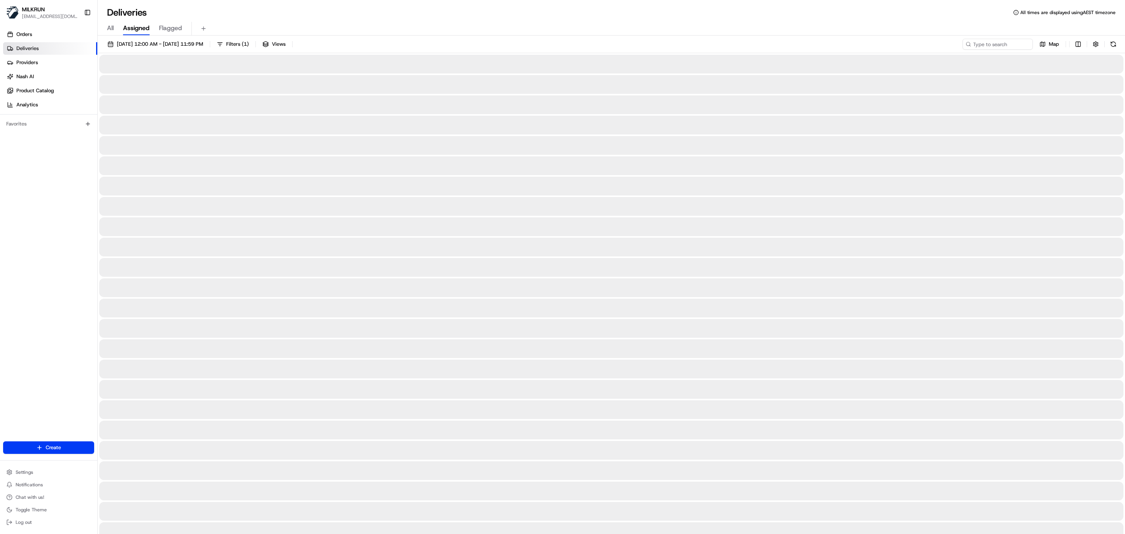 The width and height of the screenshot is (1125, 534). I want to click on a: Analytics, so click(50, 105).